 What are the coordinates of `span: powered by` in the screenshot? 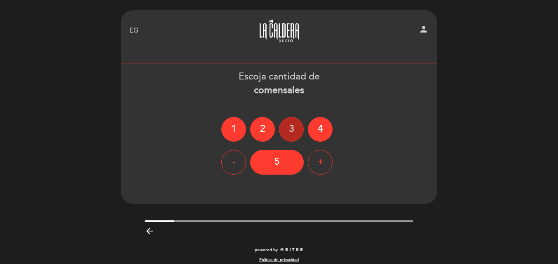 It's located at (266, 250).